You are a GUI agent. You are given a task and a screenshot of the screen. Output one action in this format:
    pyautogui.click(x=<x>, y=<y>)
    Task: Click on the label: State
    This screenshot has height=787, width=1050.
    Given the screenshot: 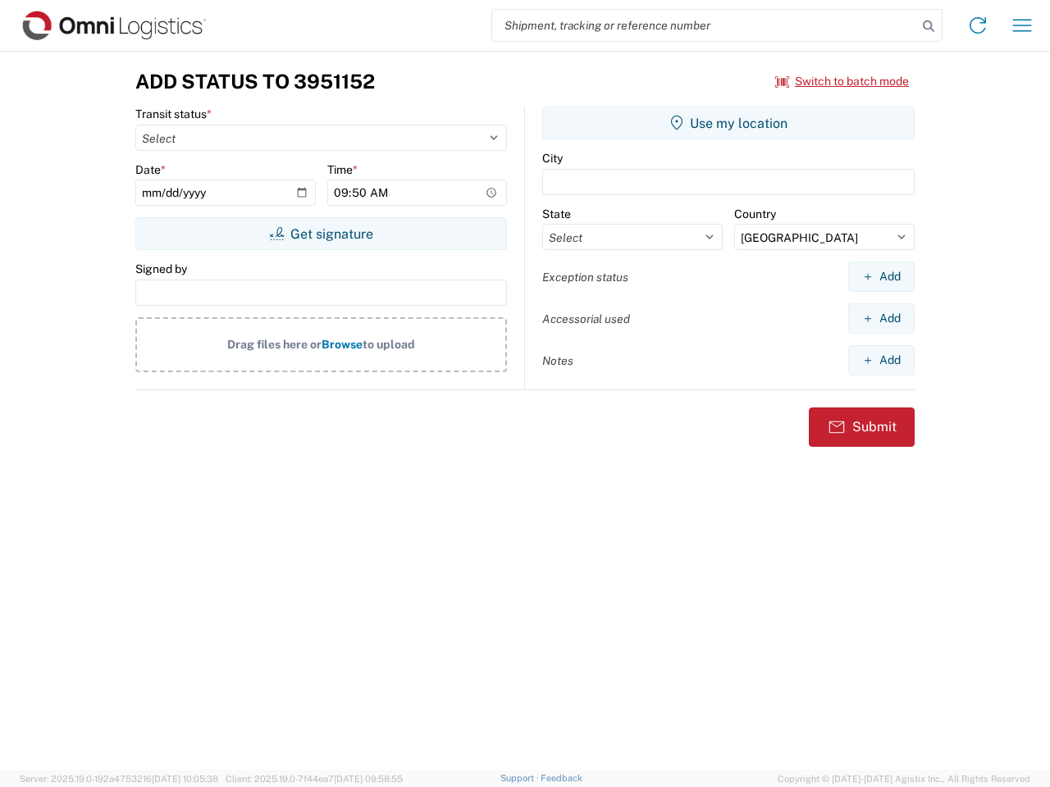 What is the action you would take?
    pyautogui.click(x=556, y=214)
    